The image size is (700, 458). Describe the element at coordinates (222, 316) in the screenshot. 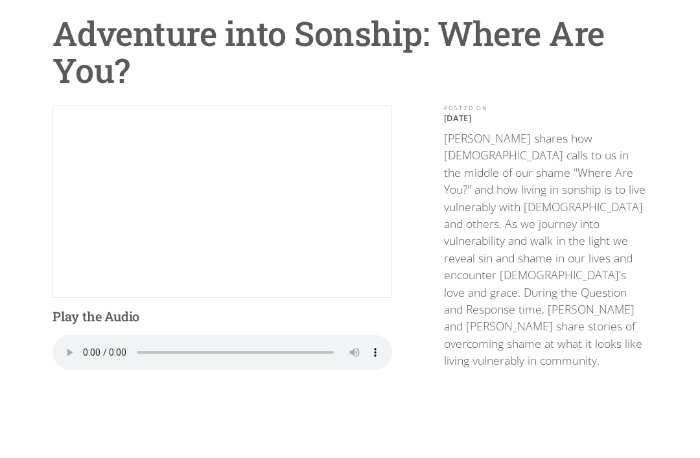

I see `h4: Play the Audio` at that location.